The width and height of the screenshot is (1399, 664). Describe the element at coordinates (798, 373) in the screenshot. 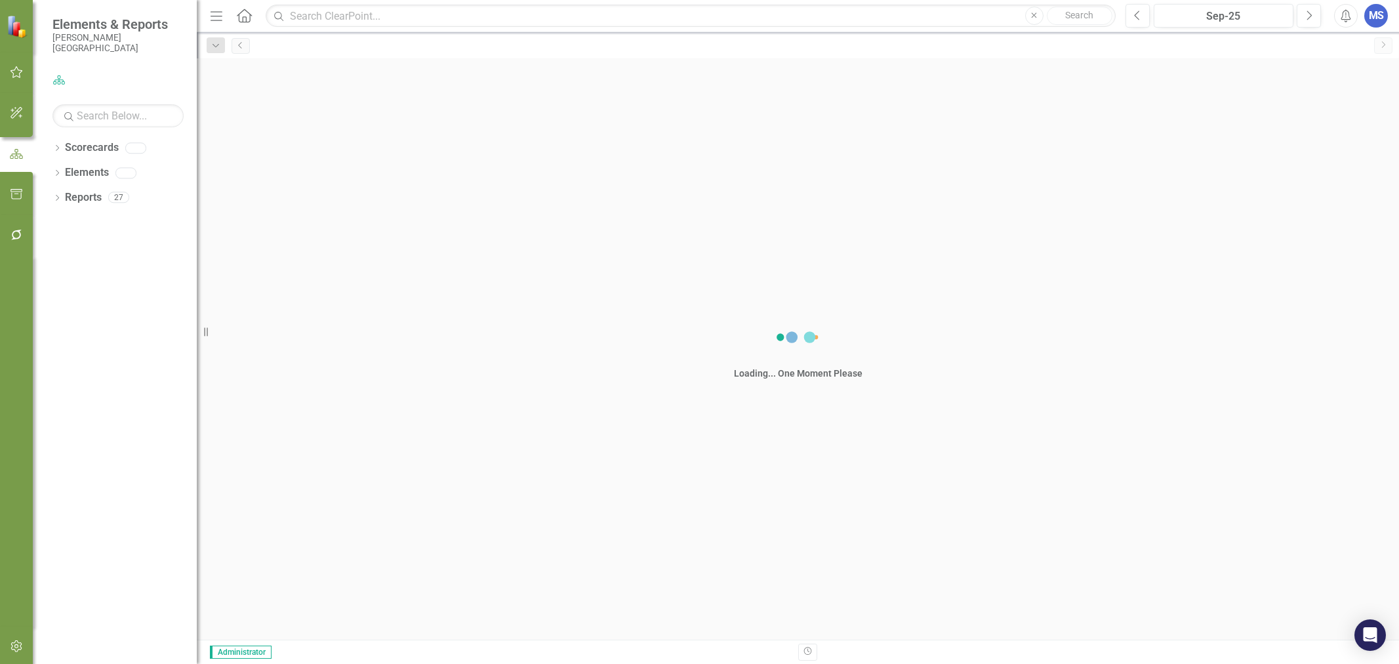

I see `div: Loading... One Moment Please` at that location.